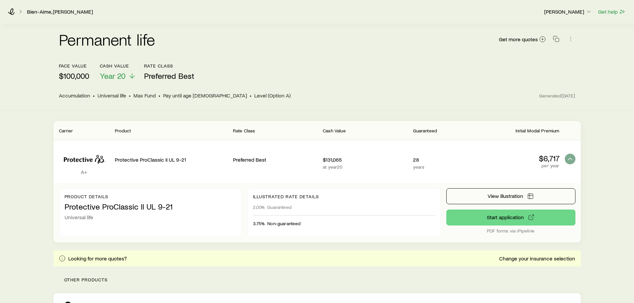  Describe the element at coordinates (558, 96) in the screenshot. I see `span: Generated` at that location.